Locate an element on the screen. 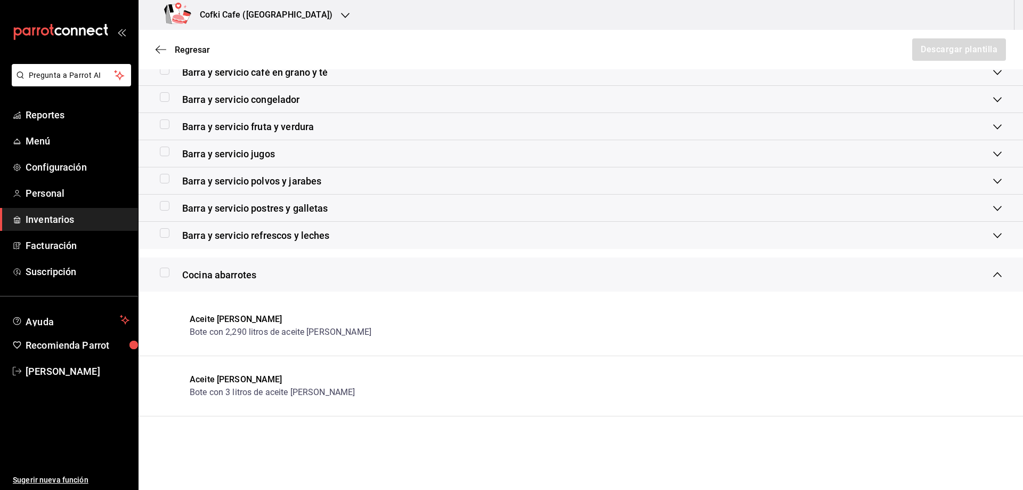 This screenshot has height=490, width=1023. div: Barra y servicio refrescos y leches is located at coordinates (581, 235).